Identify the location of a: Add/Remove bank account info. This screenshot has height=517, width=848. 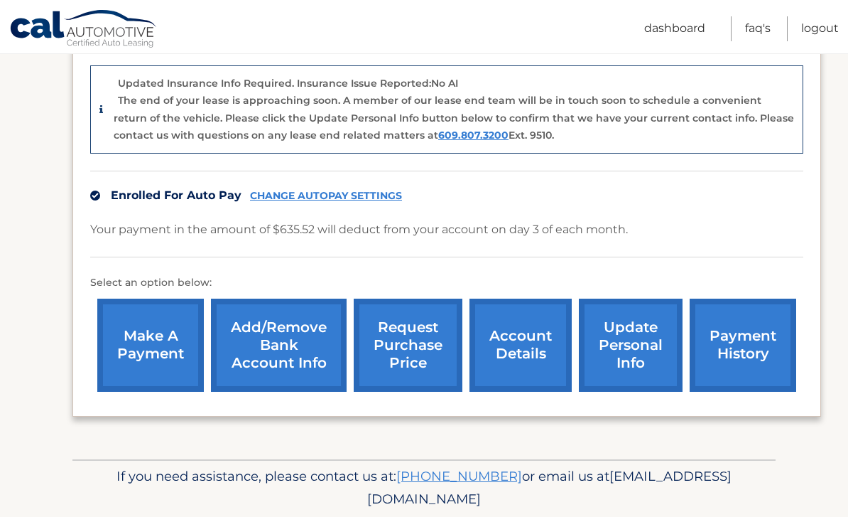
(279, 345).